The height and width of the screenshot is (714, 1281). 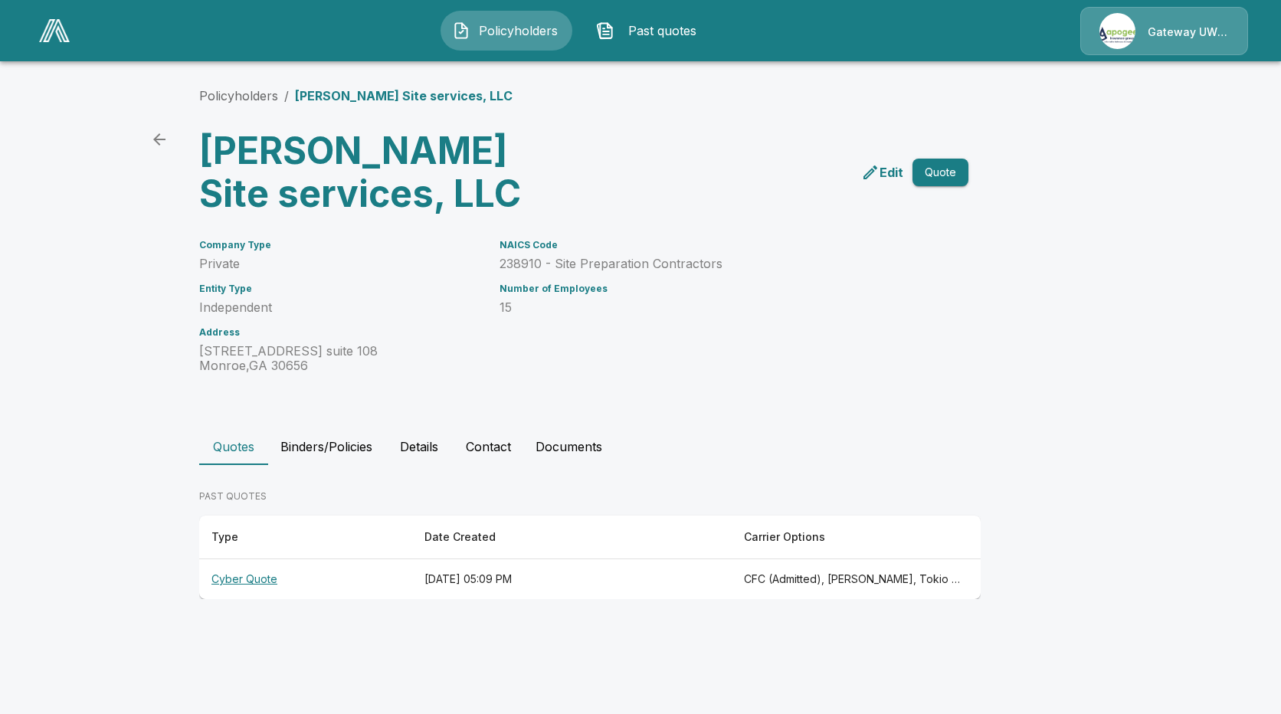 What do you see at coordinates (507, 31) in the screenshot?
I see `a: Policyholders IconPolicyholders` at bounding box center [507, 31].